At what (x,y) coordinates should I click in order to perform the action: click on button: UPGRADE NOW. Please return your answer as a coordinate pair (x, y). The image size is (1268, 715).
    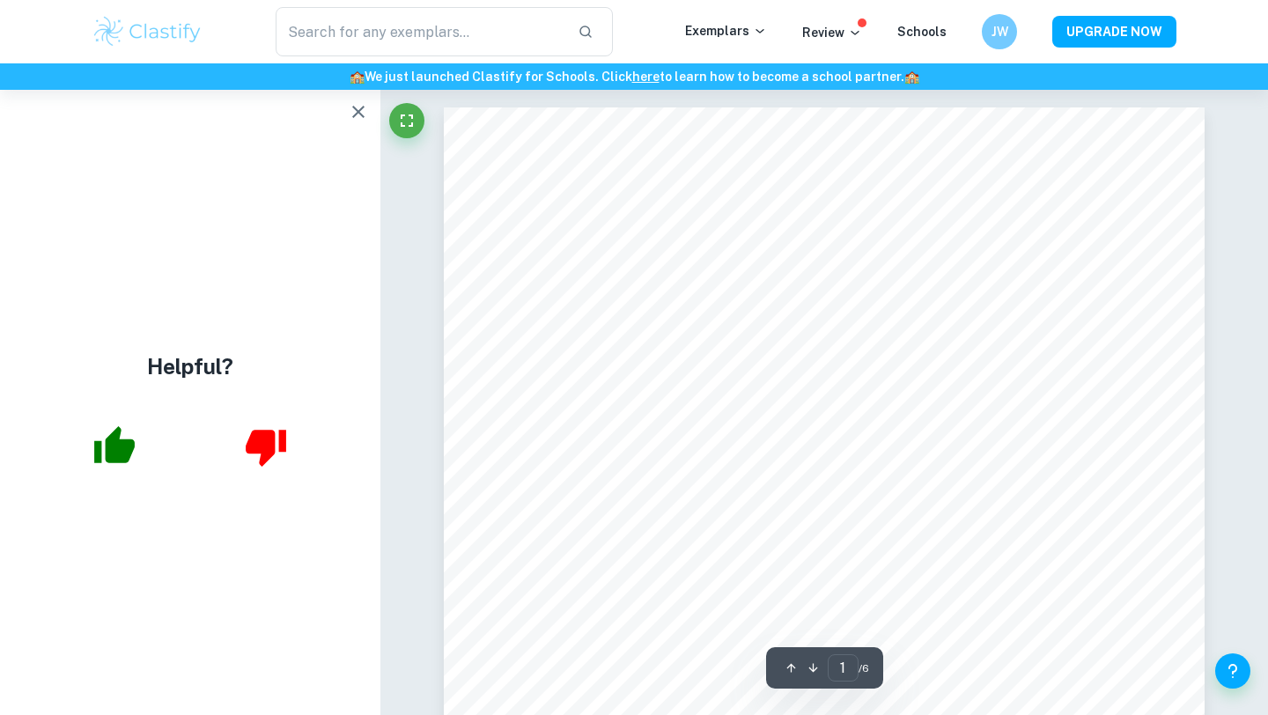
    Looking at the image, I should click on (1114, 32).